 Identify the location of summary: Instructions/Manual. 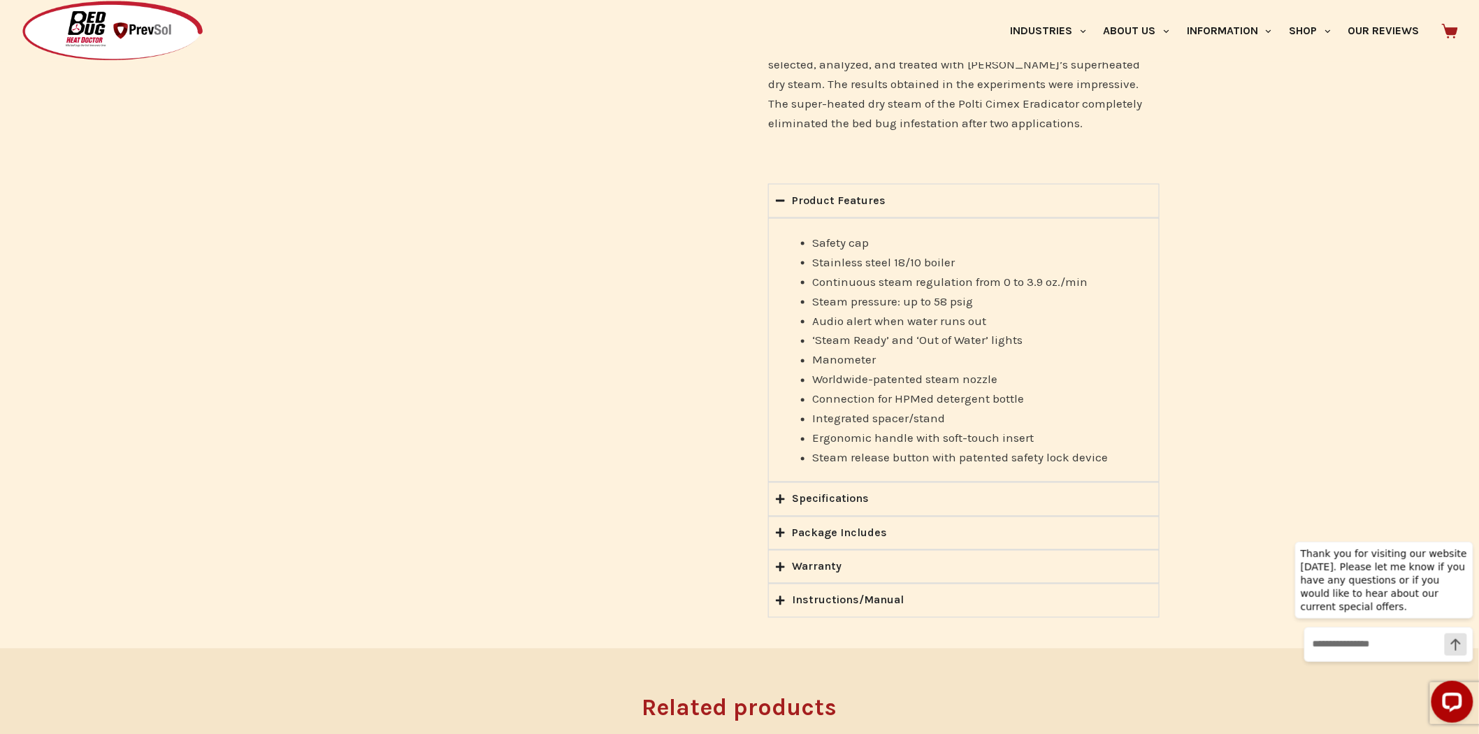
(964, 600).